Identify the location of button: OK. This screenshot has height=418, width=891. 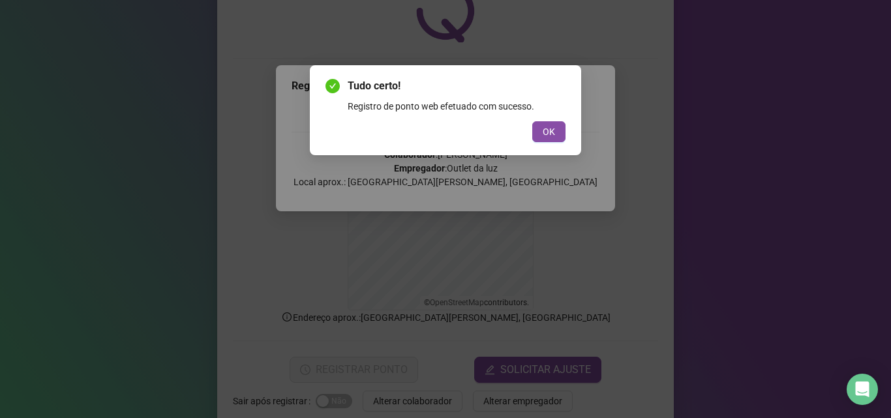
(549, 132).